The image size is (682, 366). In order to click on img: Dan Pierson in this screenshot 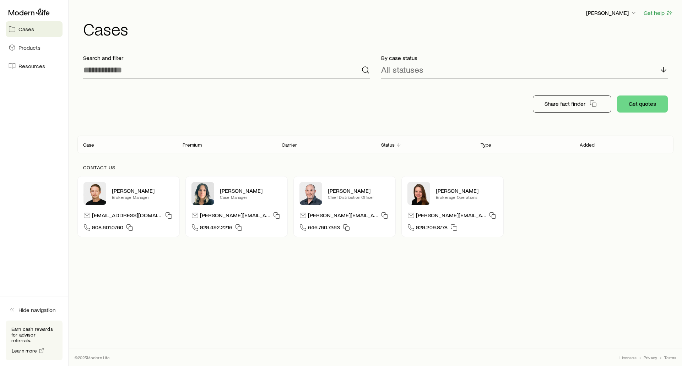, I will do `click(311, 193)`.